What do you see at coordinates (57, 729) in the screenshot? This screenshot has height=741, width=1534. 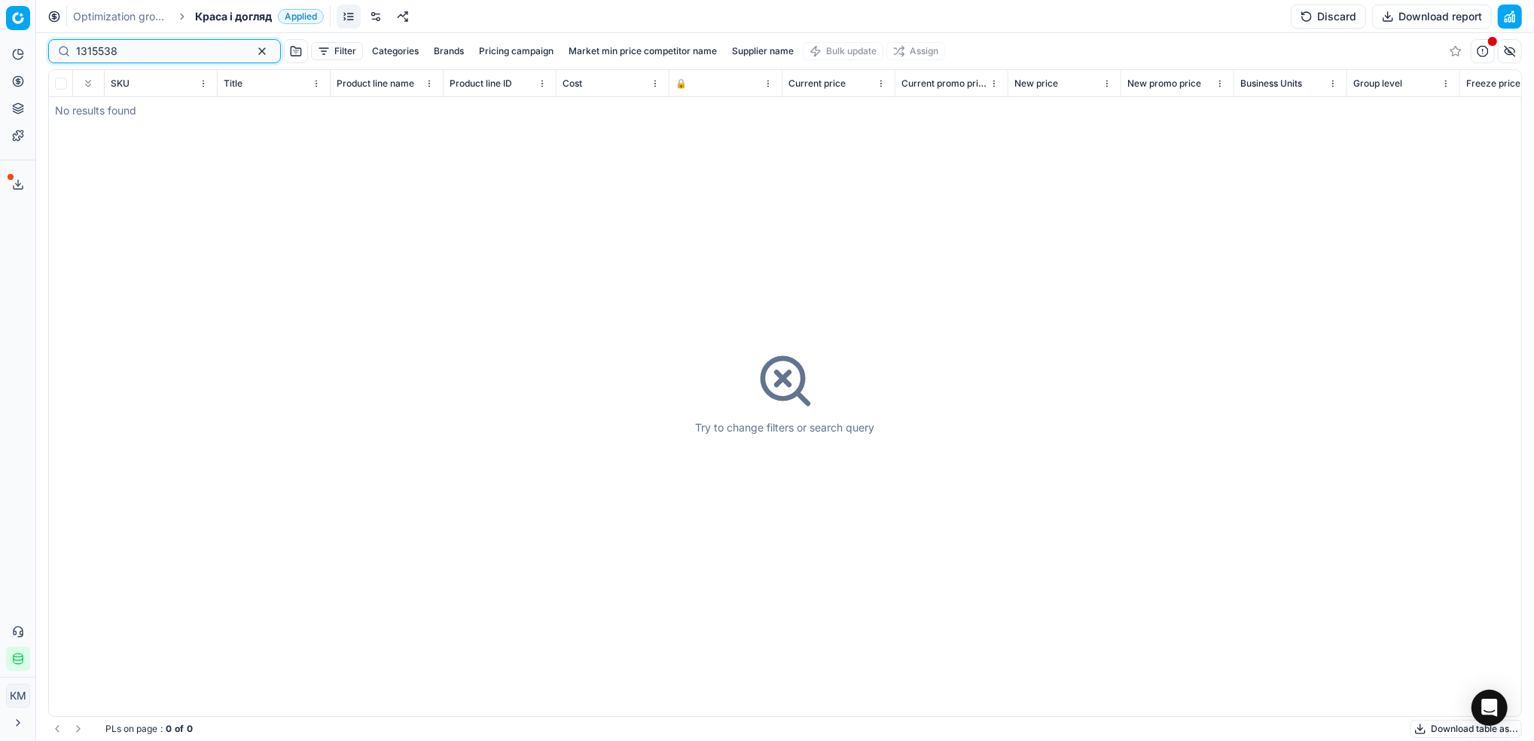 I see `button: Go to previous page` at bounding box center [57, 729].